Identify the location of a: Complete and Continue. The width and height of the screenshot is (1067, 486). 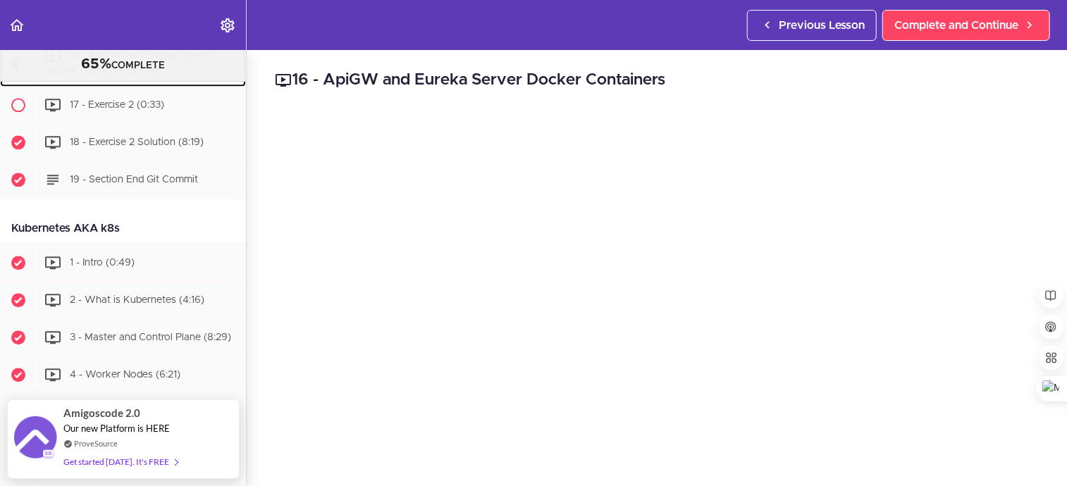
(966, 25).